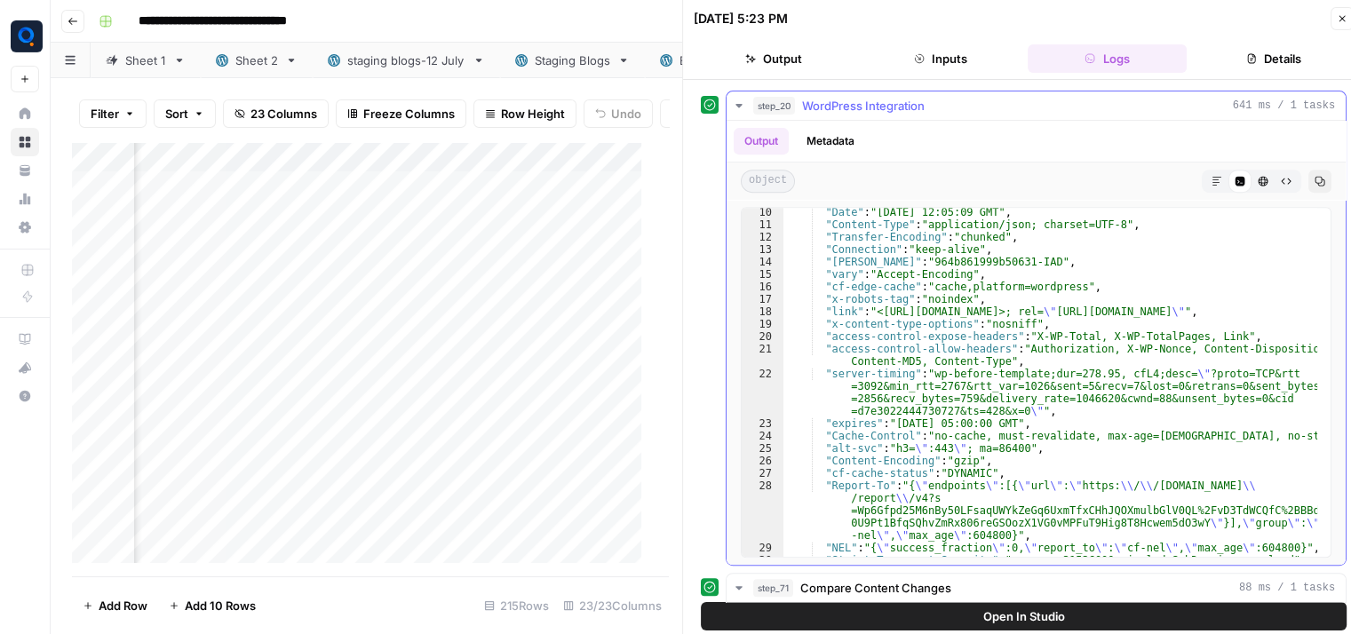 This screenshot has width=1351, height=634. Describe the element at coordinates (762, 561) in the screenshot. I see `div: 30` at that location.